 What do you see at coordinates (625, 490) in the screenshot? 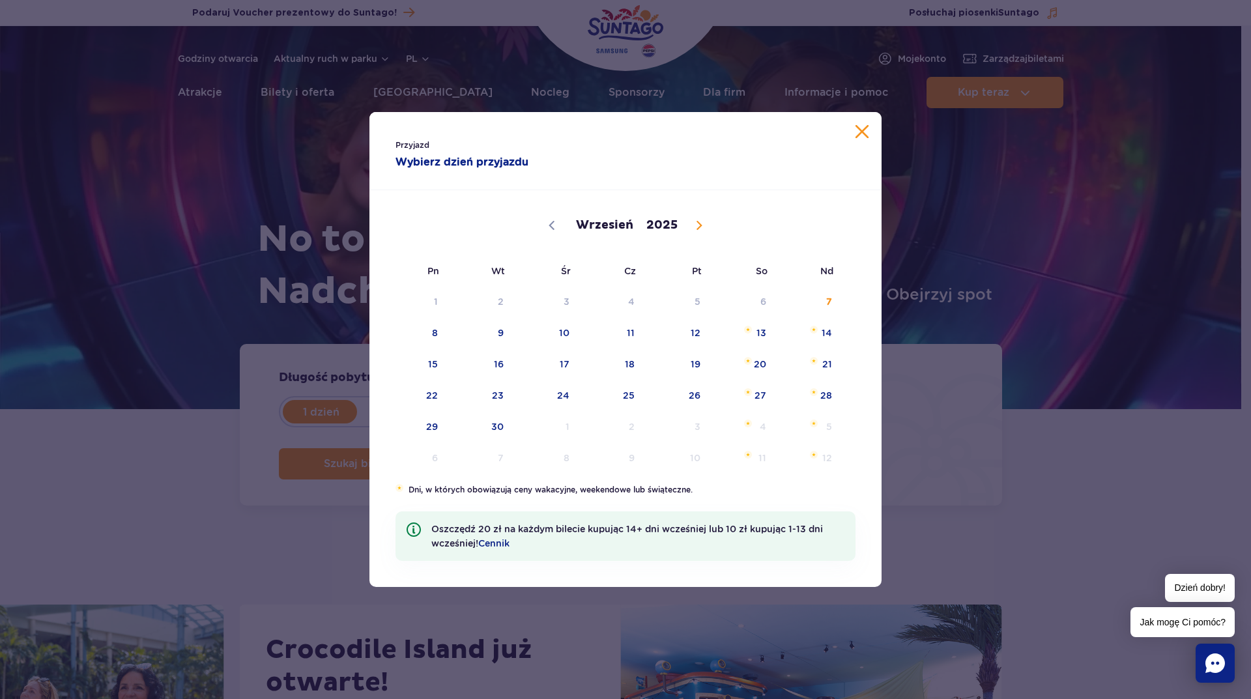
I see `li: Dni, w których obowiązują ceny wakacyjne, weekendowe lub świąteczne.` at bounding box center [625, 490].